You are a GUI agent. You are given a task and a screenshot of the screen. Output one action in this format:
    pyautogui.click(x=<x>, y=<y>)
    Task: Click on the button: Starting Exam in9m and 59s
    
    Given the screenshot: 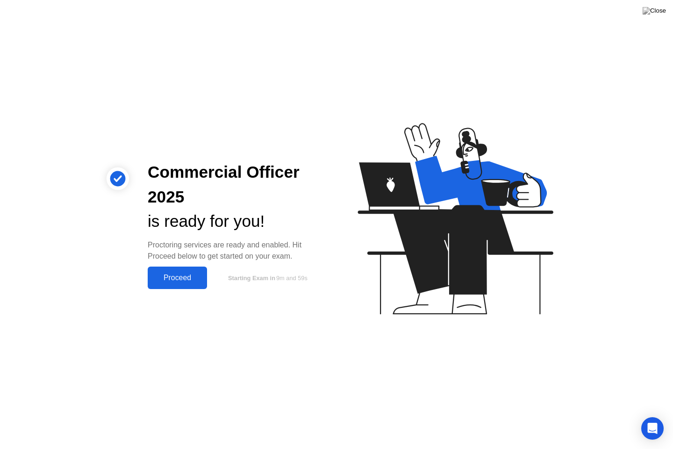 What is the action you would take?
    pyautogui.click(x=266, y=278)
    